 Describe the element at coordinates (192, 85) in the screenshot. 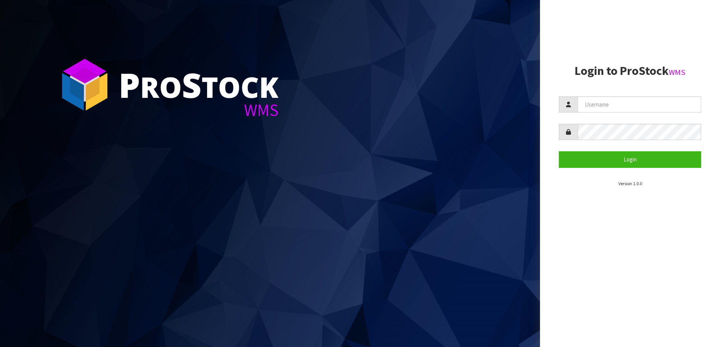

I see `span: S` at that location.